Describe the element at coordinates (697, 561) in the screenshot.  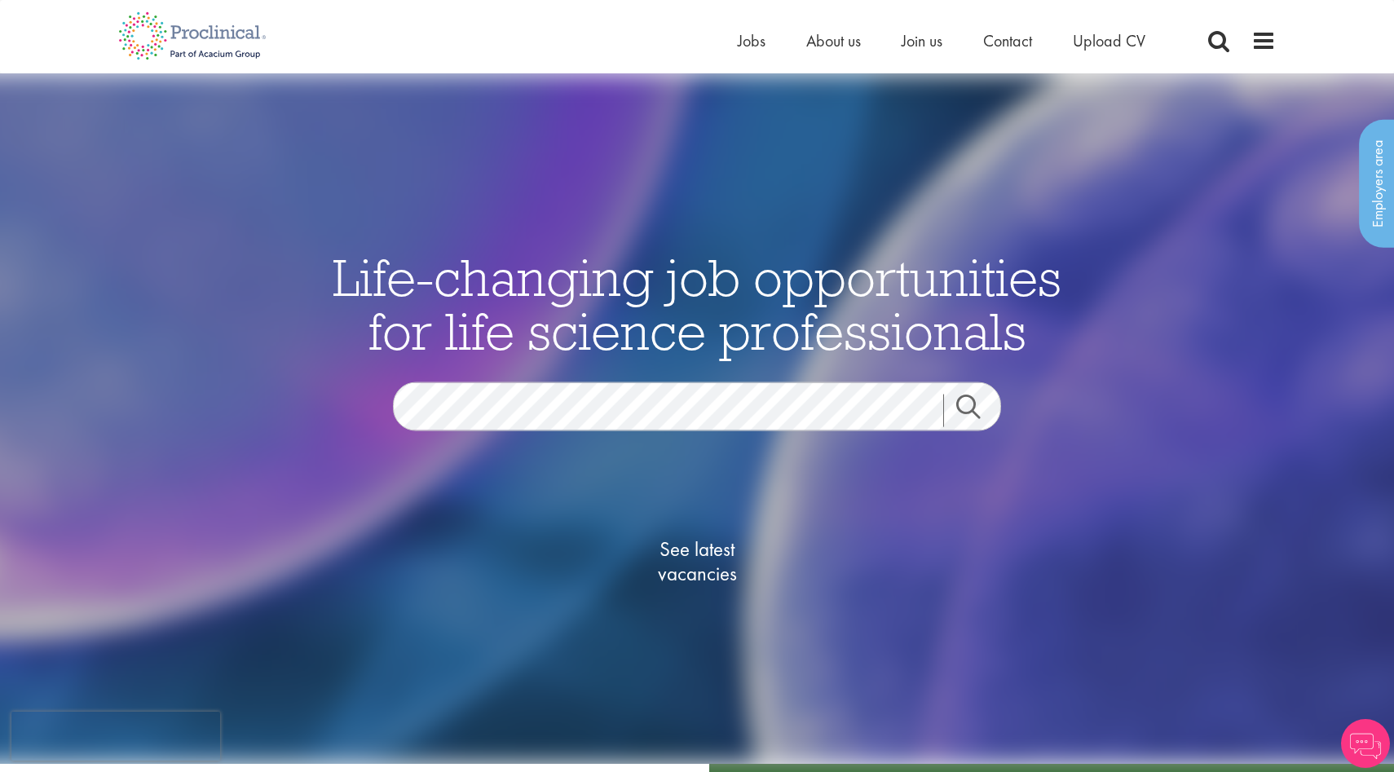
I see `span: See latest vacancies` at that location.